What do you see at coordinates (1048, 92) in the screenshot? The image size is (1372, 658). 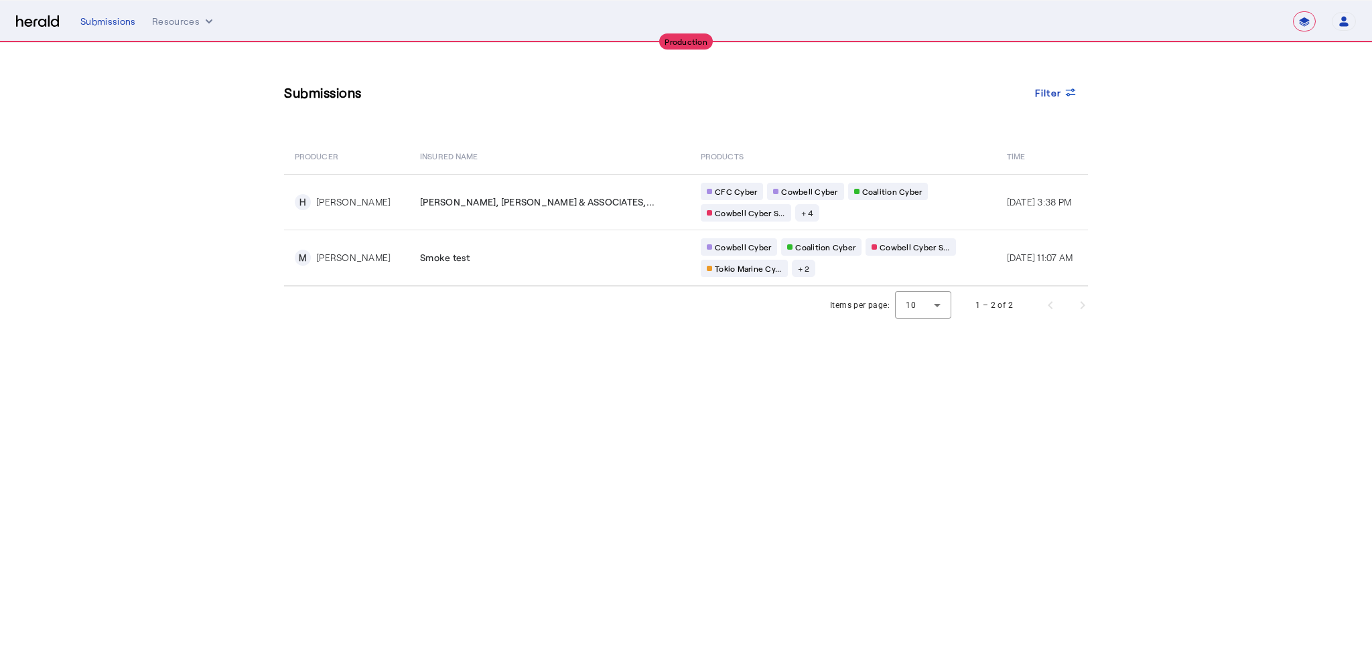 I see `span: Filter` at bounding box center [1048, 92].